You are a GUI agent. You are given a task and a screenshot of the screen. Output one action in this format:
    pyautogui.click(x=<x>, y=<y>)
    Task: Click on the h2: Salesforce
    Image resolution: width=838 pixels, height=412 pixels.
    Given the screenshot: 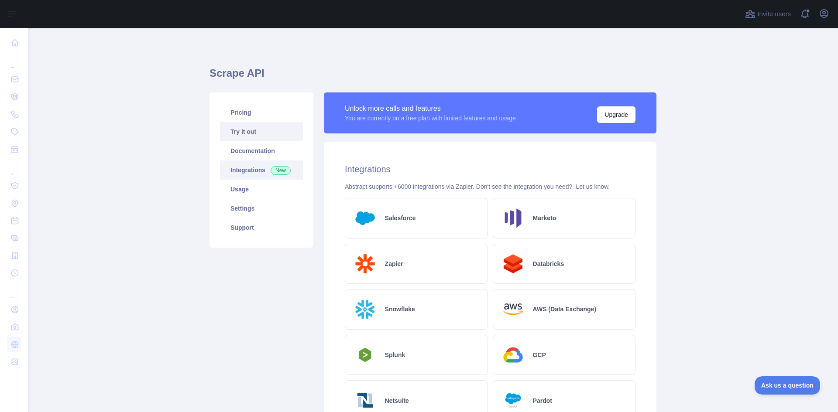 What is the action you would take?
    pyautogui.click(x=400, y=218)
    